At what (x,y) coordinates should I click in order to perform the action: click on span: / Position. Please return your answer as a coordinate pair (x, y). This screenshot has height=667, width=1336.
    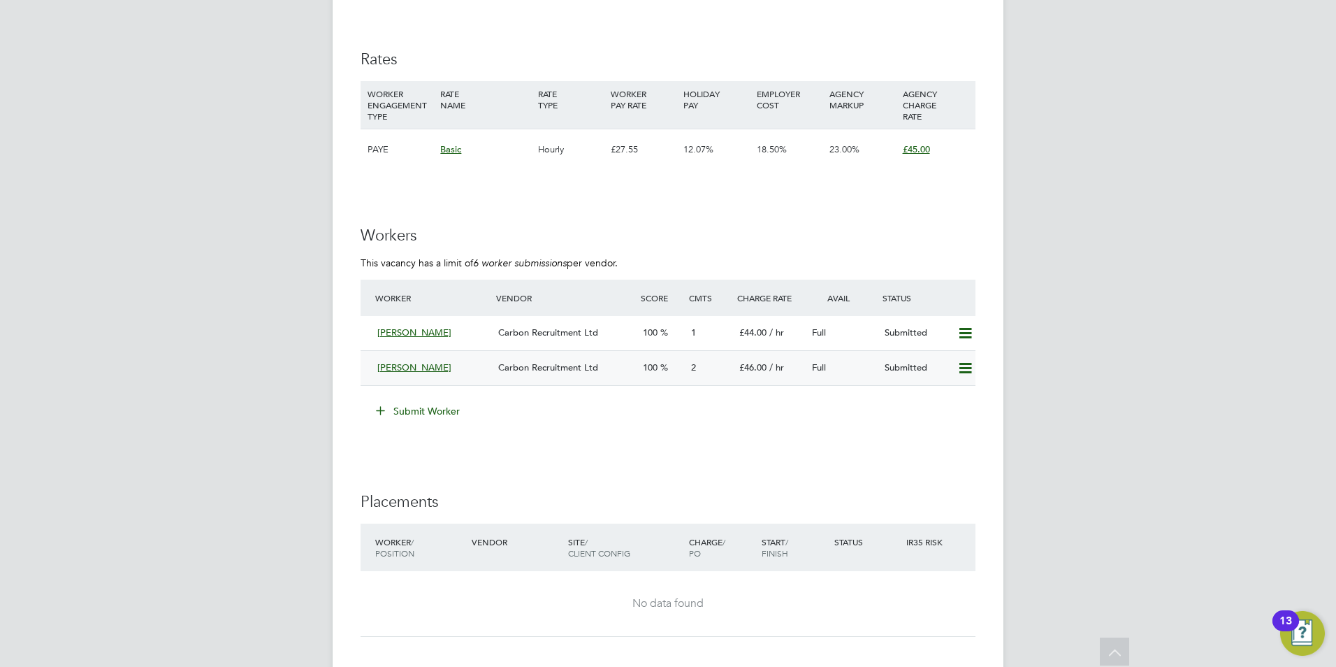
    Looking at the image, I should click on (395, 547).